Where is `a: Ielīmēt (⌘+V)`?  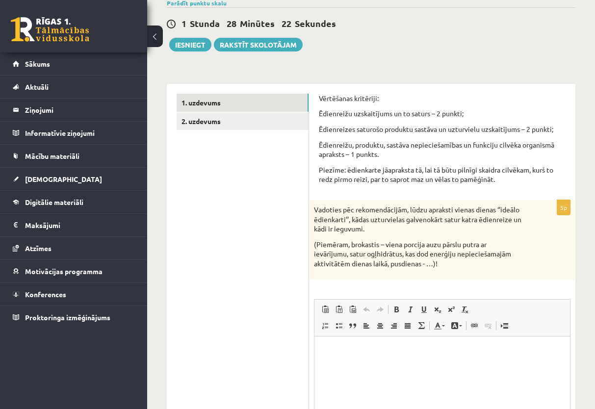 a: Ielīmēt (⌘+V) is located at coordinates (325, 310).